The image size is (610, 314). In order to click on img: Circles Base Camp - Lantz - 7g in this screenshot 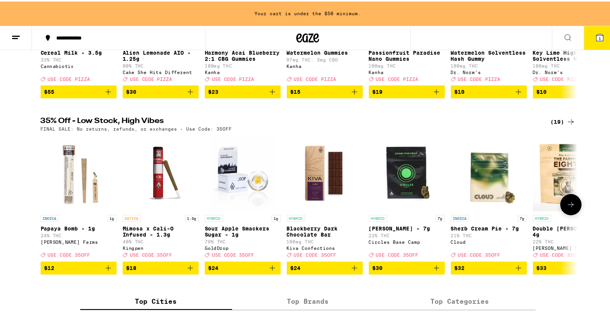, I will do `click(407, 172)`.